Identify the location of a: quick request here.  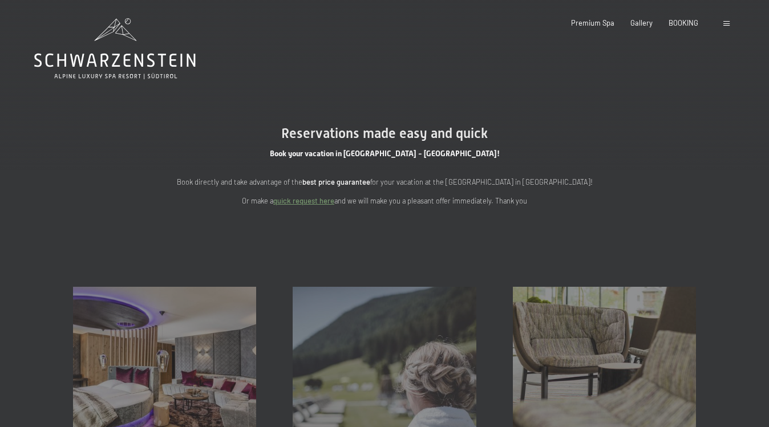
(303, 201).